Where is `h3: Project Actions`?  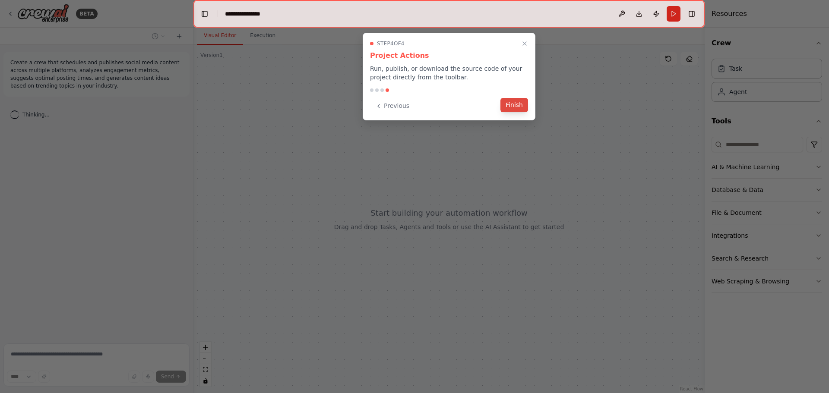 h3: Project Actions is located at coordinates (449, 56).